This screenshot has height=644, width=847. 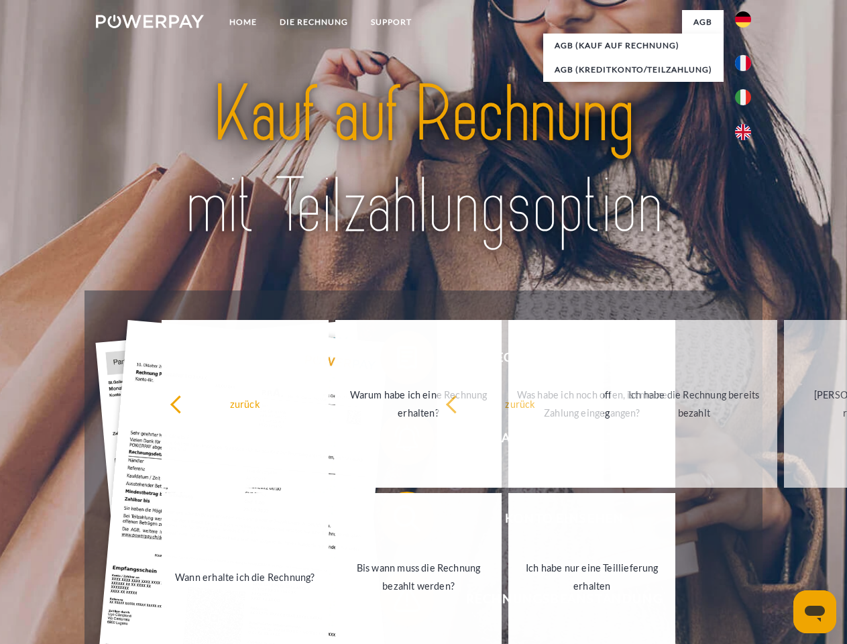 What do you see at coordinates (743, 19) in the screenshot?
I see `img: de` at bounding box center [743, 19].